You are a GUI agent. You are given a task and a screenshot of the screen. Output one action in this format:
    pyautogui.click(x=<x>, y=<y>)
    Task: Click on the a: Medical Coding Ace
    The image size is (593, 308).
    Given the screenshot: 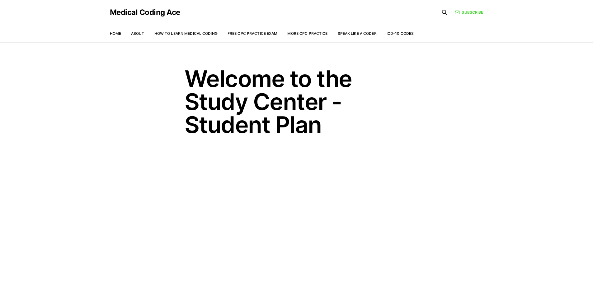 What is the action you would take?
    pyautogui.click(x=145, y=12)
    